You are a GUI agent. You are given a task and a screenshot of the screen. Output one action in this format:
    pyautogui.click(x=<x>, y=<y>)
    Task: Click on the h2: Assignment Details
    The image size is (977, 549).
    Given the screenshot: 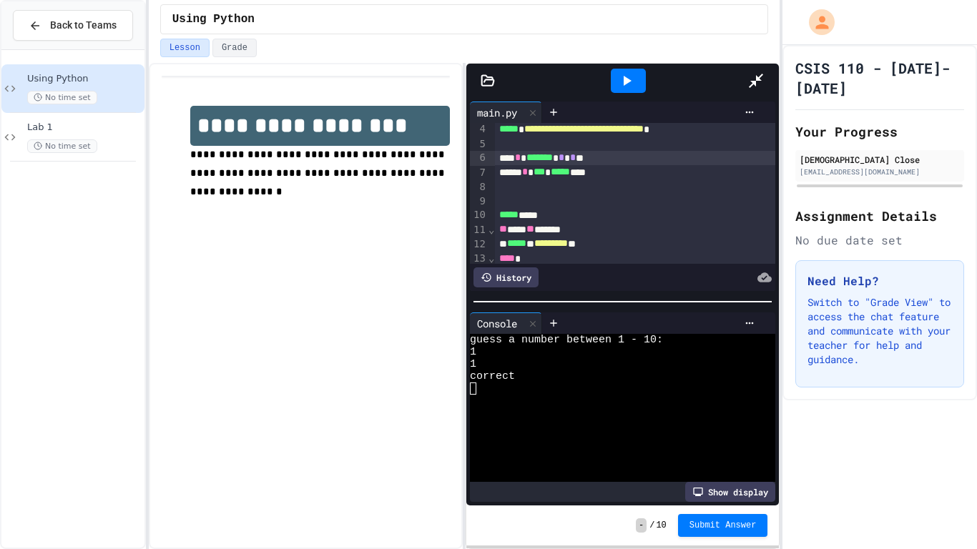 What is the action you would take?
    pyautogui.click(x=880, y=216)
    